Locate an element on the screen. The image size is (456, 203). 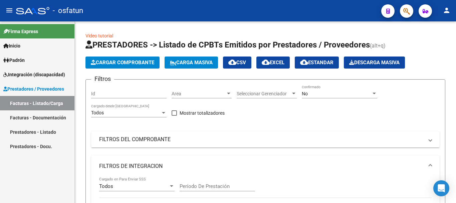
button: Descarga Masiva is located at coordinates (374, 62).